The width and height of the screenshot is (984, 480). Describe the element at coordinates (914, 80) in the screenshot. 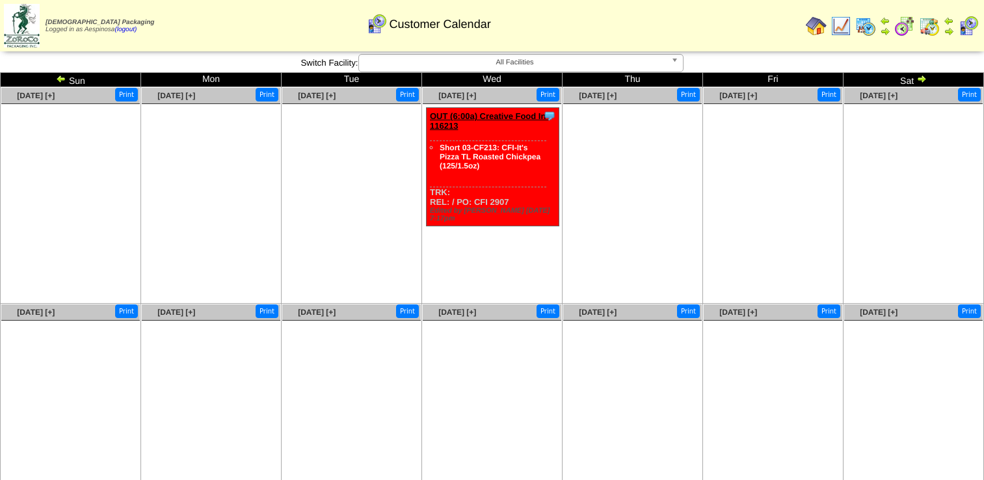

I see `td: Sat` at that location.